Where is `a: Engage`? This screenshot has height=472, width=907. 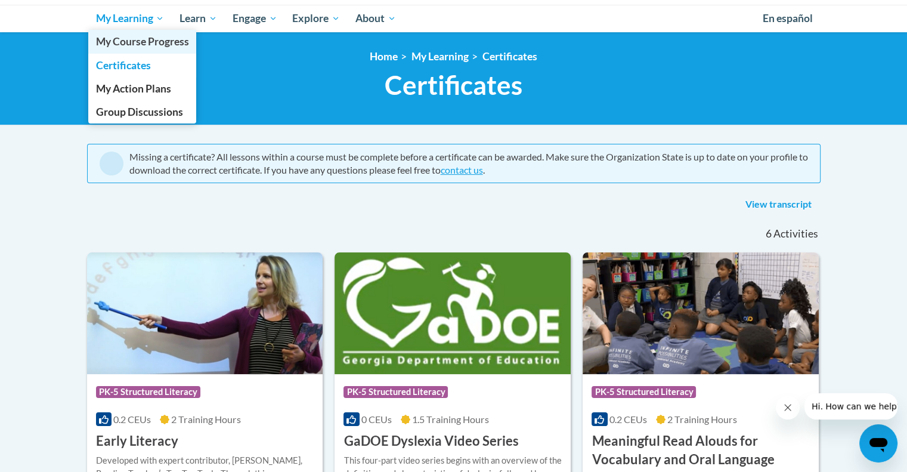 a: Engage is located at coordinates (255, 18).